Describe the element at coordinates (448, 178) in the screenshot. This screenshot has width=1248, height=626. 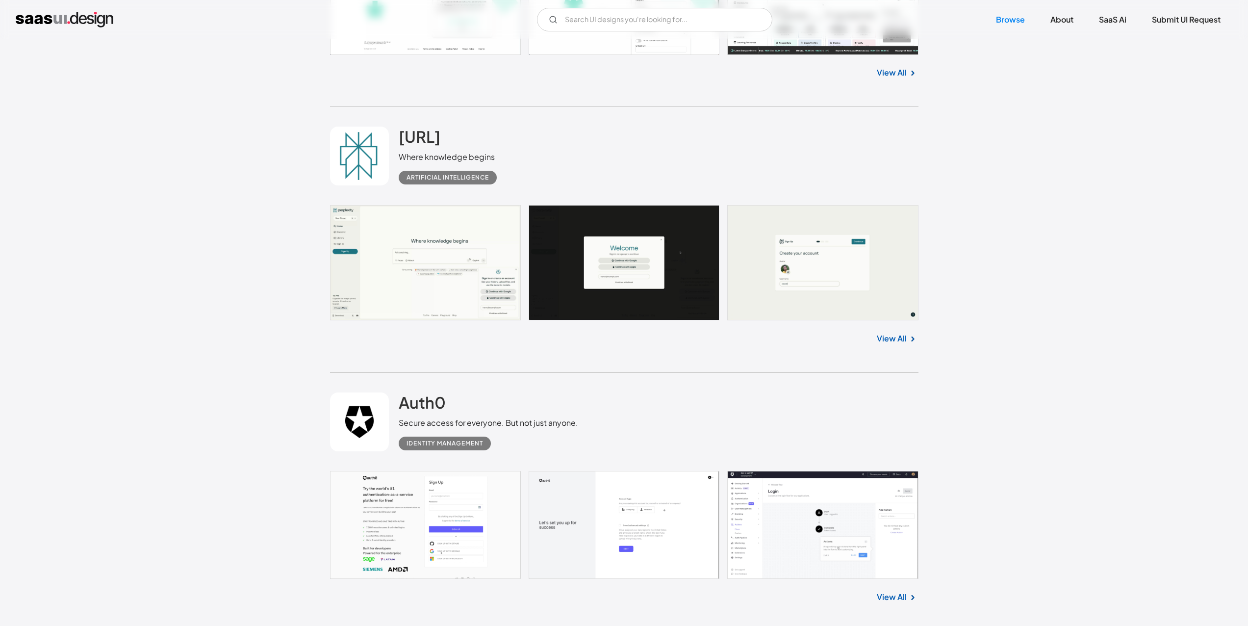
I see `div: Artificial Intelligence` at that location.